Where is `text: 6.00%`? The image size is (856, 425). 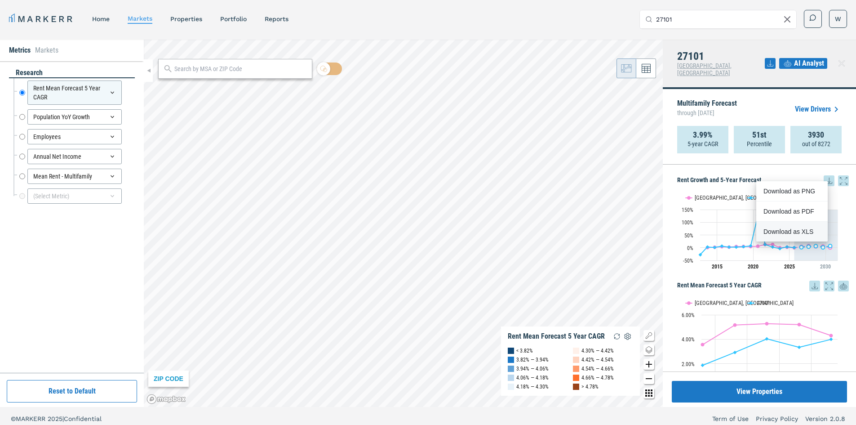
text: 6.00% is located at coordinates (688, 315).